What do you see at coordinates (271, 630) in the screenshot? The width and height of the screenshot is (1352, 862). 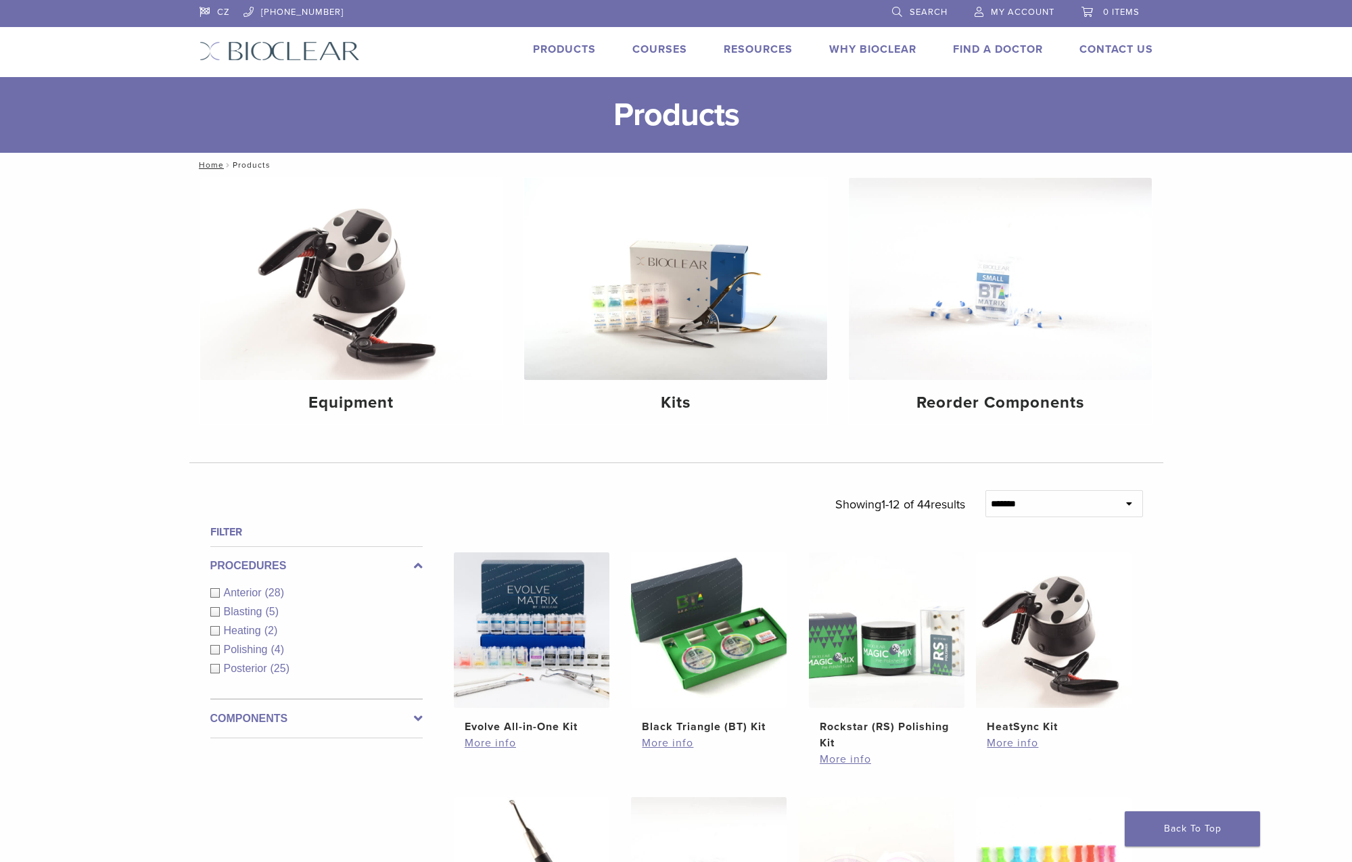 I see `span: (2)` at bounding box center [271, 630].